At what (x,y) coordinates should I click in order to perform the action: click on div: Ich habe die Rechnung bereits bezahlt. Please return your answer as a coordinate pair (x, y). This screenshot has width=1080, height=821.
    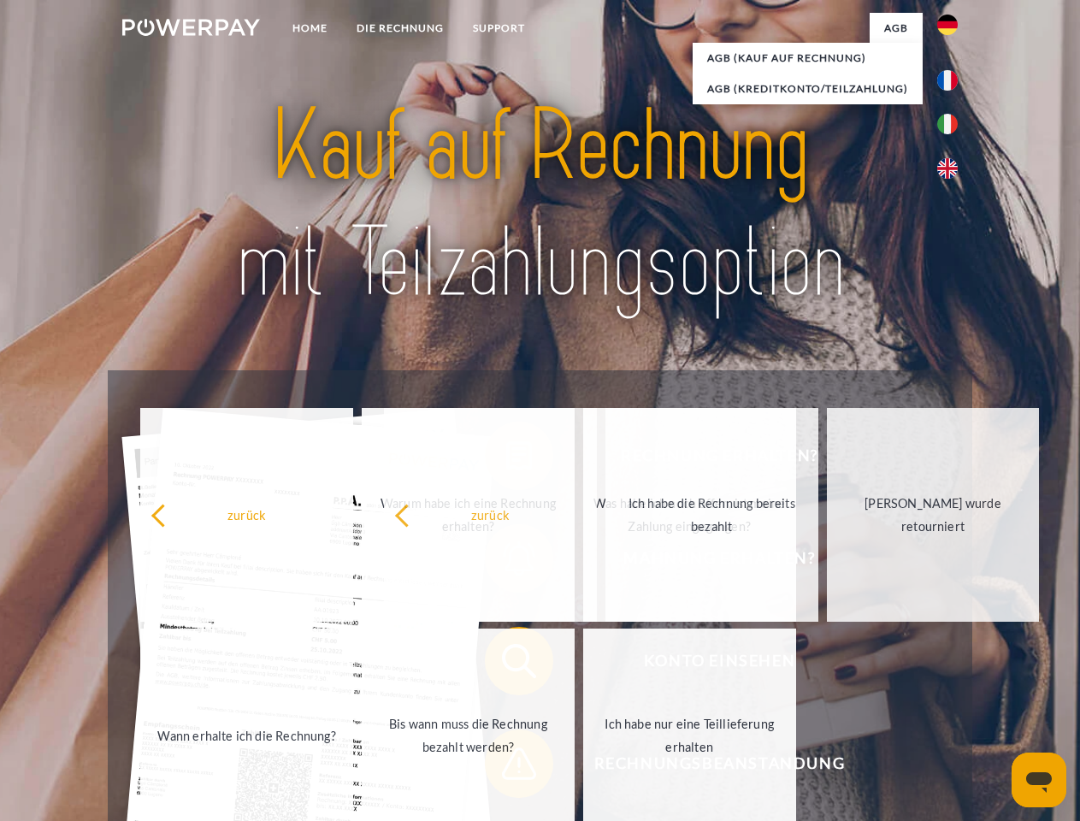
    Looking at the image, I should click on (712, 515).